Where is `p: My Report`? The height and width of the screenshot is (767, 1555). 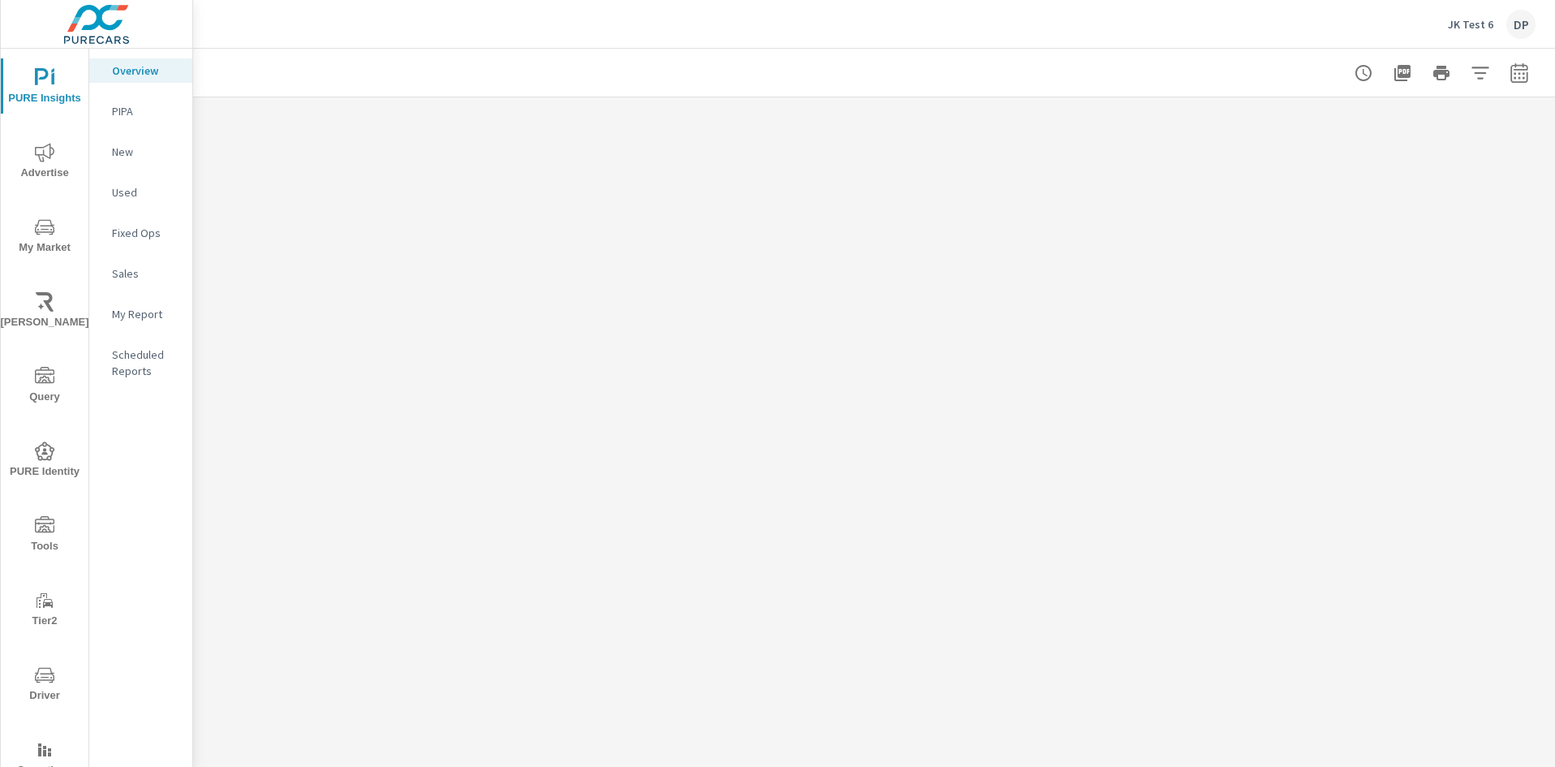 p: My Report is located at coordinates (145, 314).